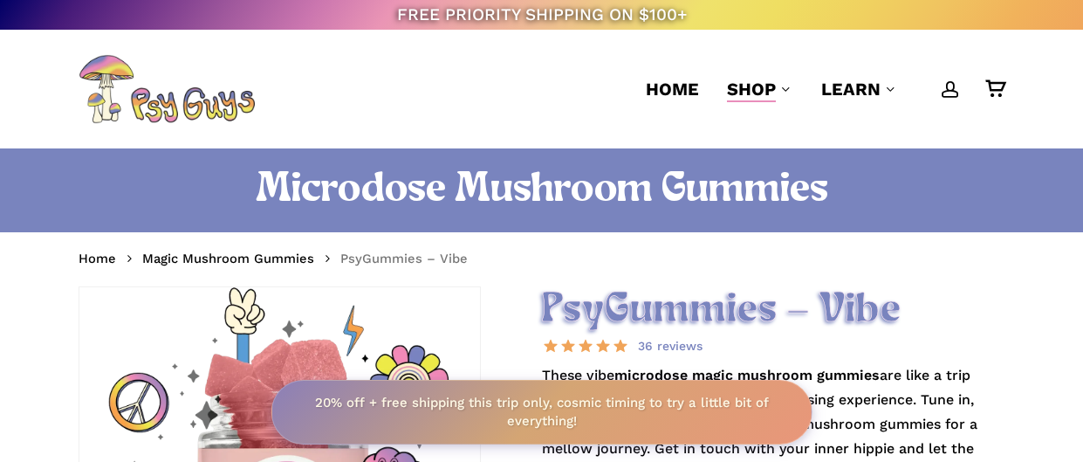  Describe the element at coordinates (751, 89) in the screenshot. I see `span: Shop` at that location.